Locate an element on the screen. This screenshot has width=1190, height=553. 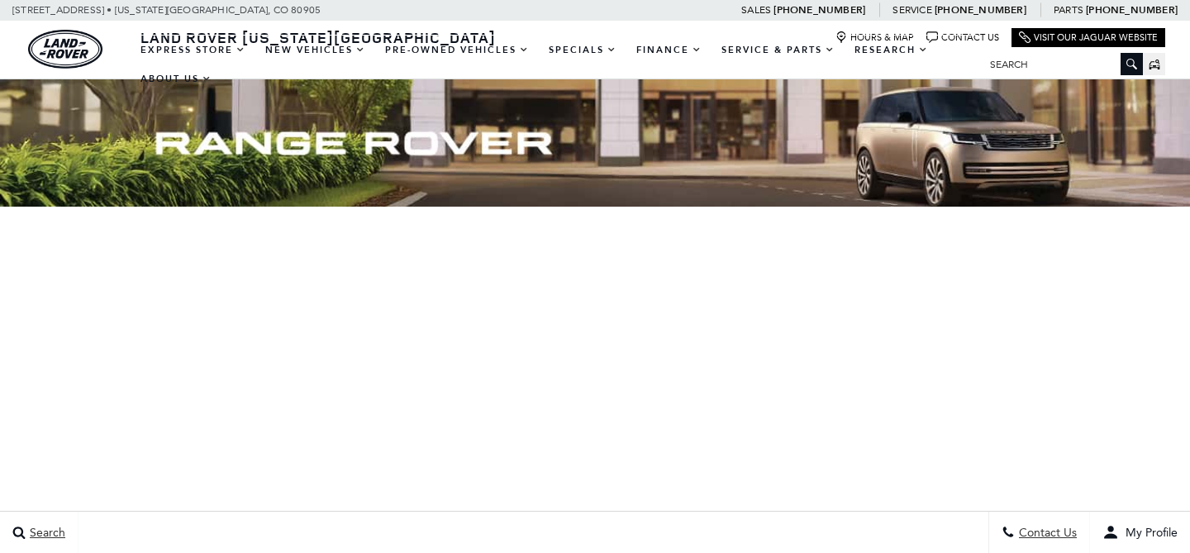
nav: Main Navigation is located at coordinates (554, 64).